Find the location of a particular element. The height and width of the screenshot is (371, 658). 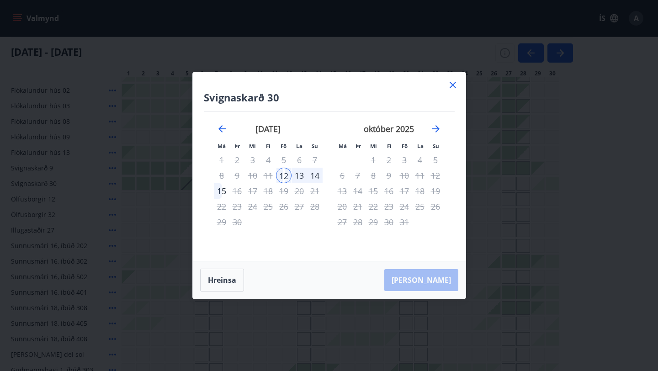

td: Not available. sunnudagur, 21. september 2025 is located at coordinates (315, 191).